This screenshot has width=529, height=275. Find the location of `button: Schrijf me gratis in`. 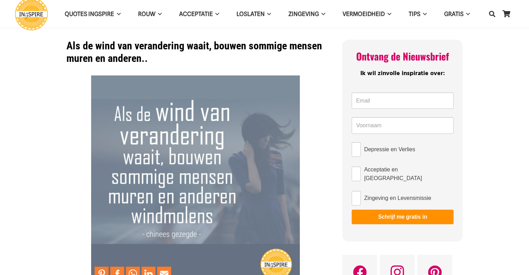

button: Schrijf me gratis in is located at coordinates (402, 217).